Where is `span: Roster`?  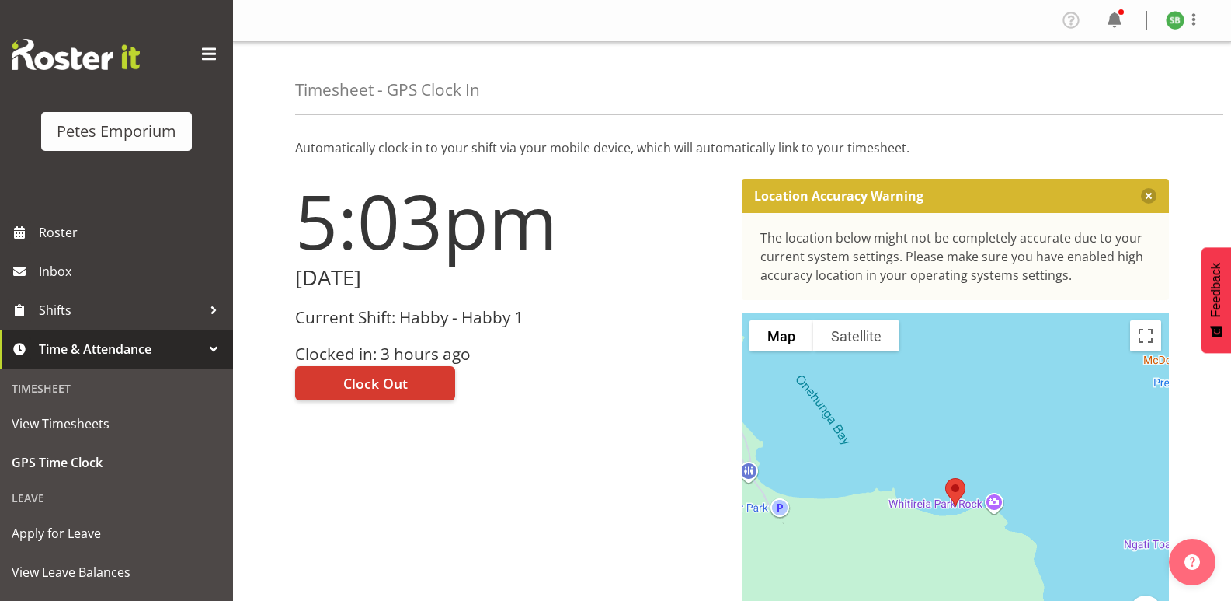 span: Roster is located at coordinates (132, 232).